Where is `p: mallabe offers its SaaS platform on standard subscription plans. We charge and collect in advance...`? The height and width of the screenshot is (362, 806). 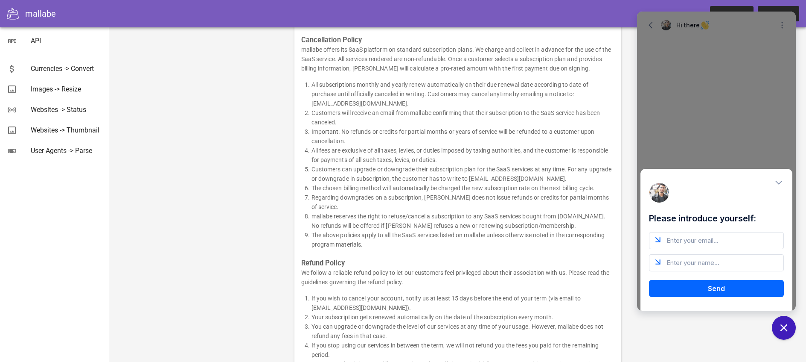 p: mallabe offers its SaaS platform on standard subscription plans. We charge and collect in advance... is located at coordinates (458, 59).